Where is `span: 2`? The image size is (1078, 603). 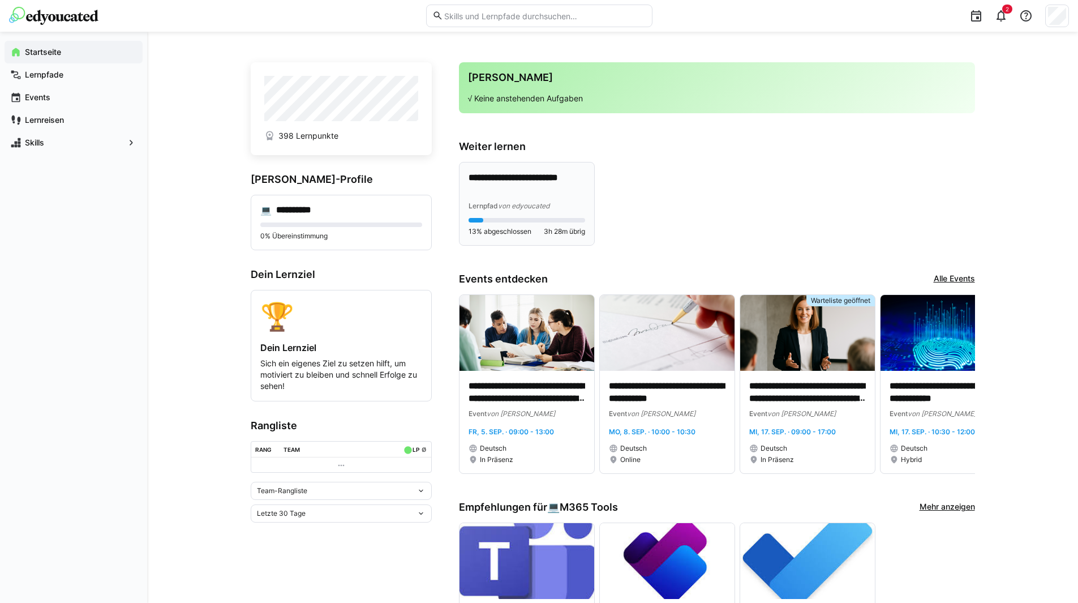 span: 2 is located at coordinates (1007, 9).